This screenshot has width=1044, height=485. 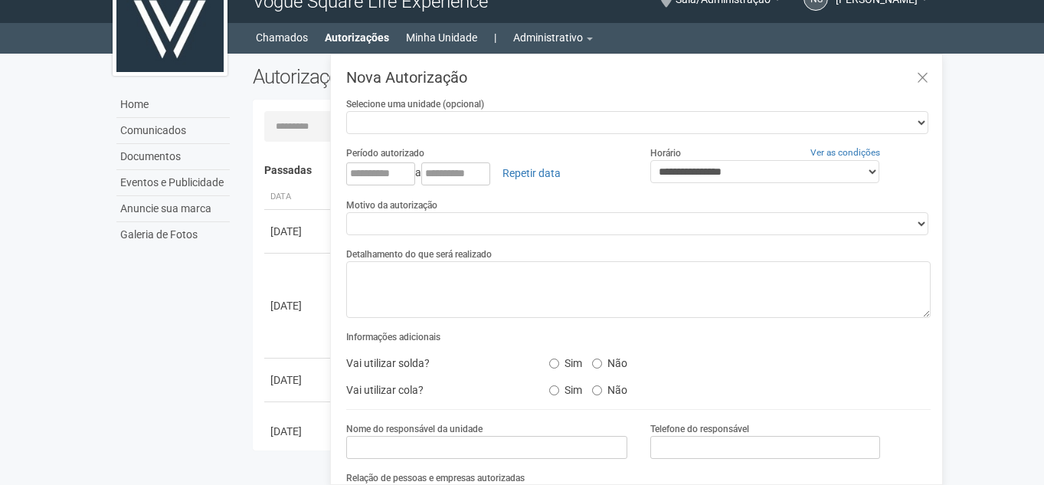 What do you see at coordinates (357, 38) in the screenshot?
I see `a: Autorizações` at bounding box center [357, 38].